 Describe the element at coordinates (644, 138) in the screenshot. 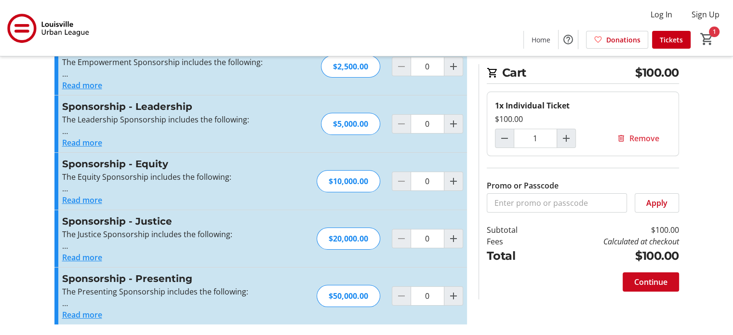

I see `span: Remove` at that location.